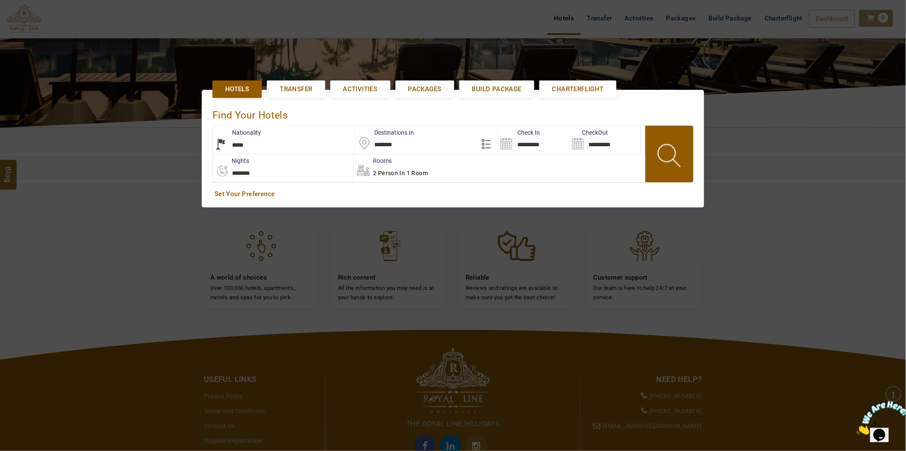 The height and width of the screenshot is (451, 906). What do you see at coordinates (519, 132) in the screenshot?
I see `label: Check In` at bounding box center [519, 132].